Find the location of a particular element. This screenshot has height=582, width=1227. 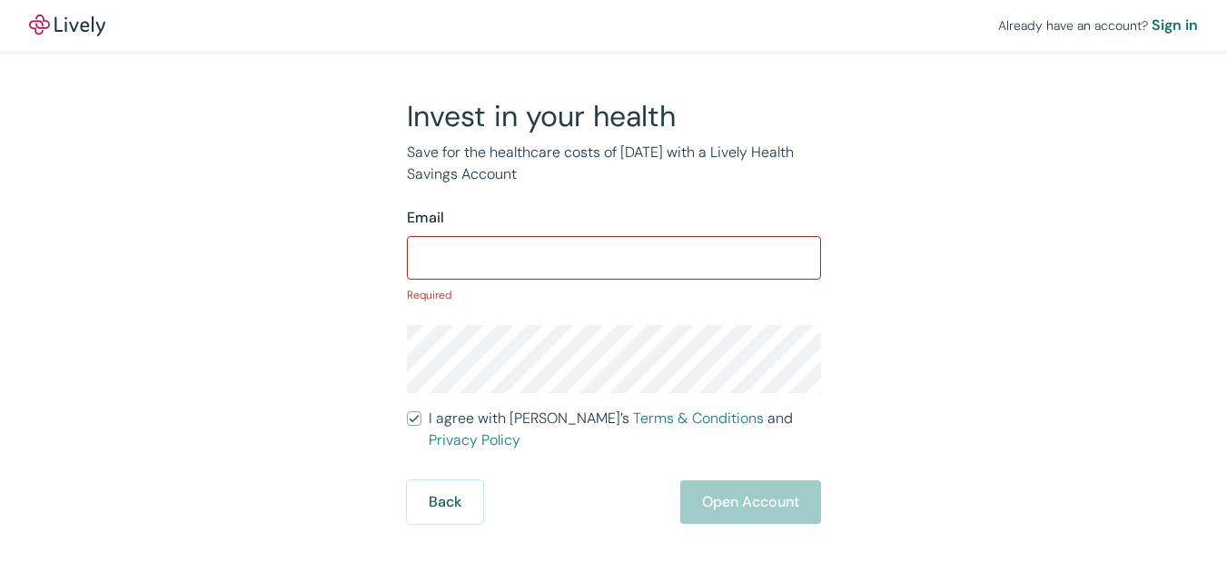

a: LivelyLively is located at coordinates (67, 25).